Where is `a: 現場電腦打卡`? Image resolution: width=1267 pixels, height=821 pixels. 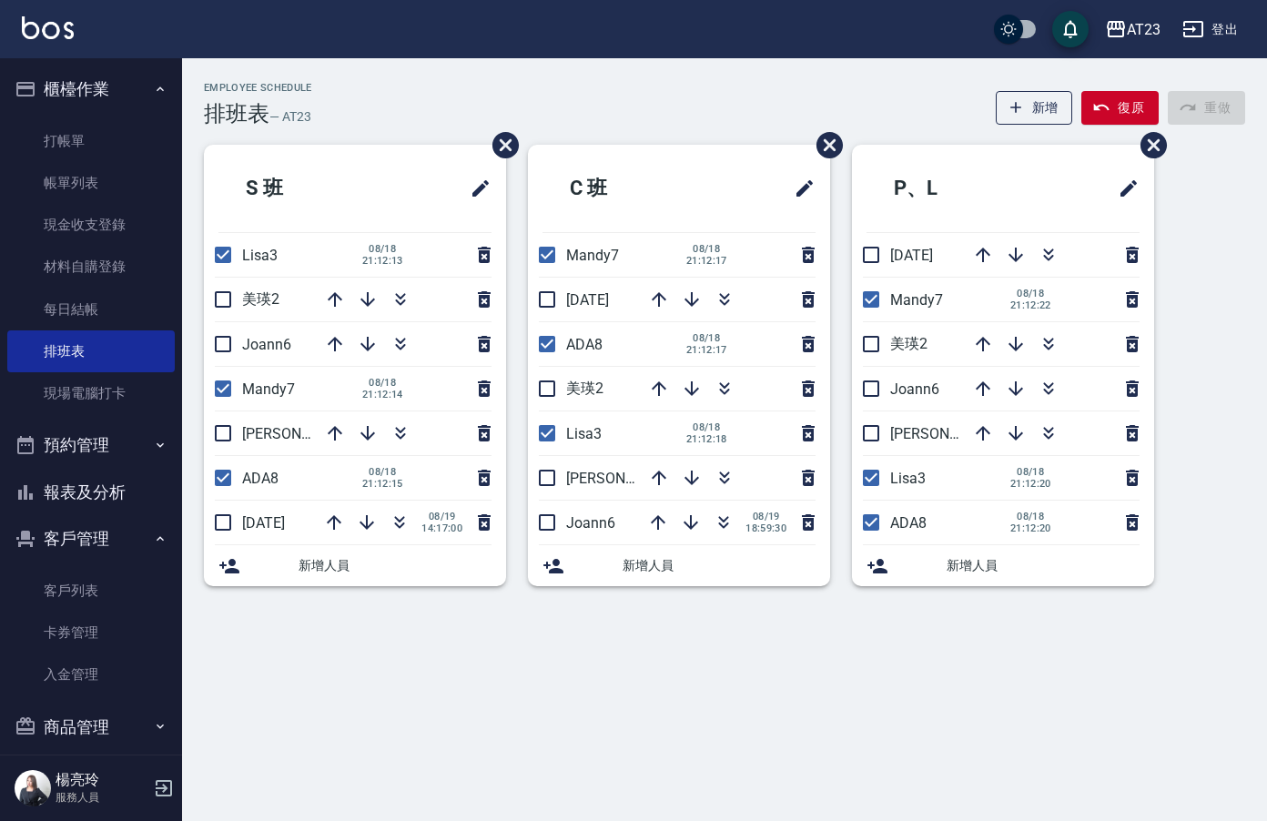
a: 現場電腦打卡 is located at coordinates (91, 393).